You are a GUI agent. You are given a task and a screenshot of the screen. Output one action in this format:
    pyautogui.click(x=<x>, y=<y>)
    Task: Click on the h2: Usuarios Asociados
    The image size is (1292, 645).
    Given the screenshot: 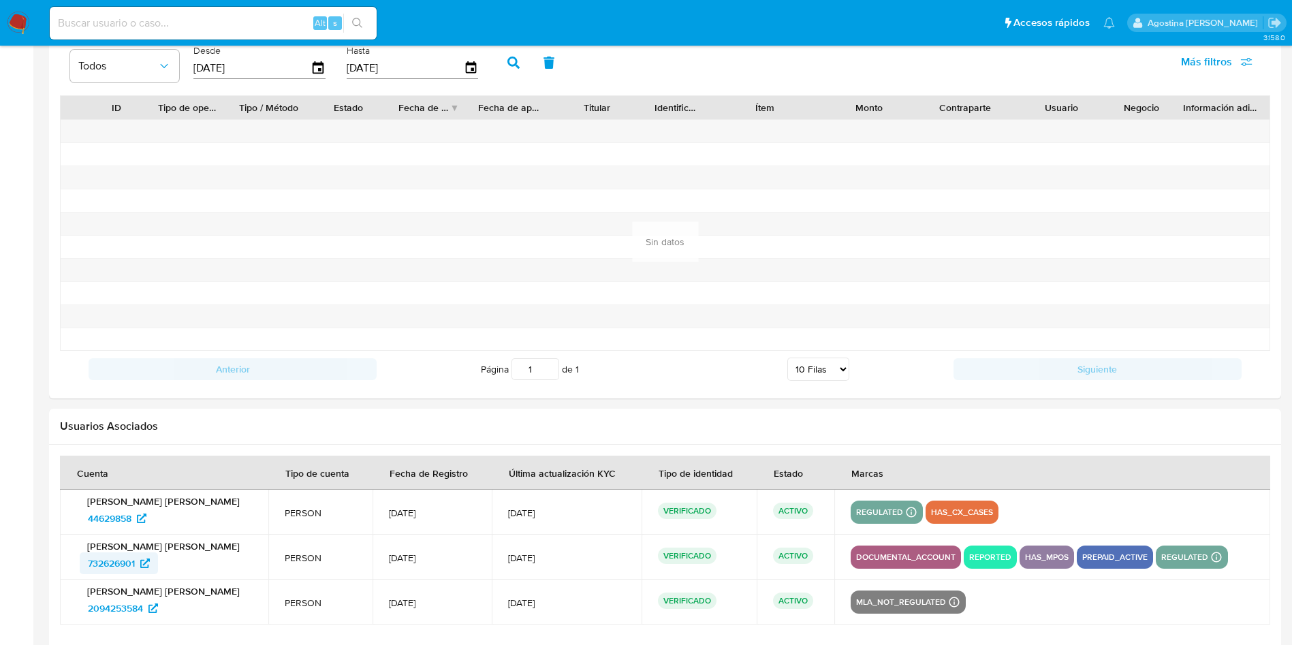 What is the action you would take?
    pyautogui.click(x=665, y=426)
    